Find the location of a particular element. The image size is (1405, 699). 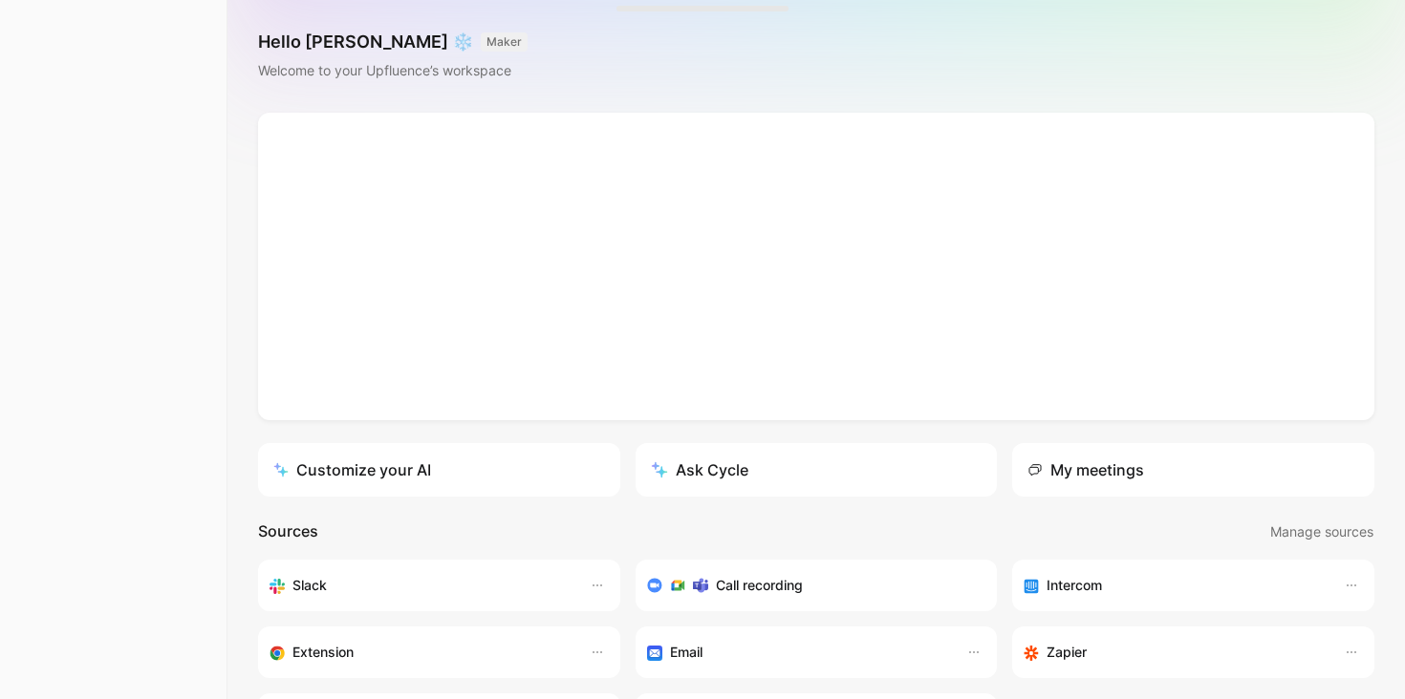

div: Ask Cycle is located at coordinates (699, 470).